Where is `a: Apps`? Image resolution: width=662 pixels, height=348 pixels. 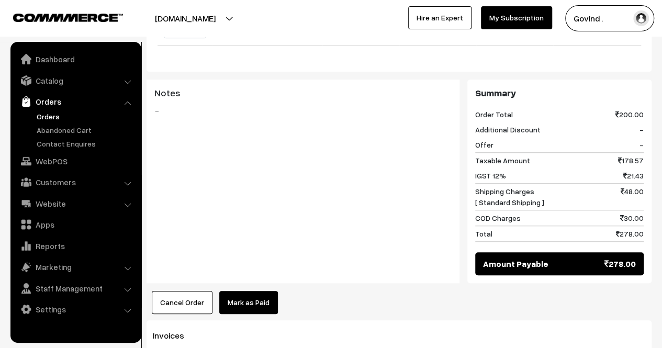
a: Apps is located at coordinates (75, 224).